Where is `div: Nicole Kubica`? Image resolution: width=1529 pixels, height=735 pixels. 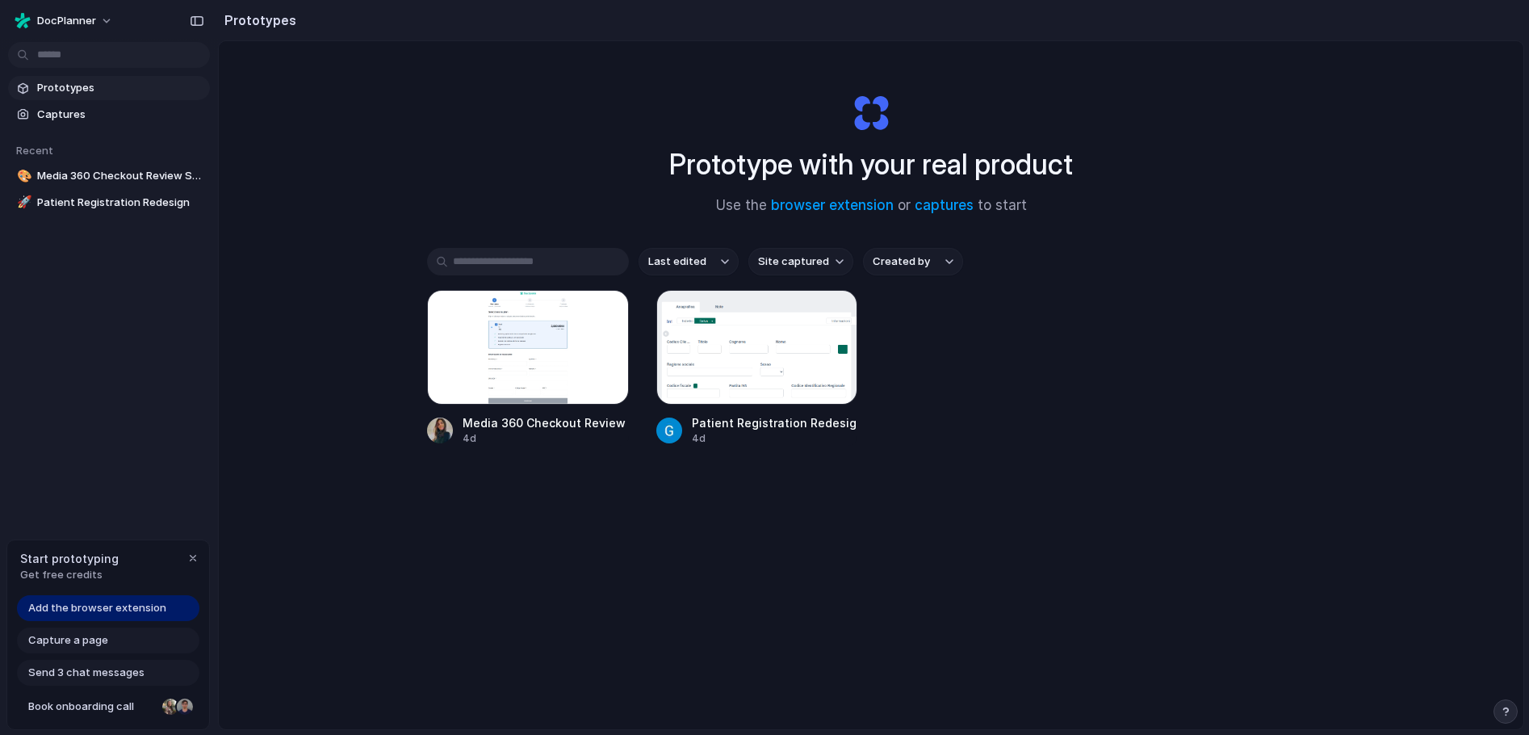 div: Nicole Kubica is located at coordinates (170, 706).